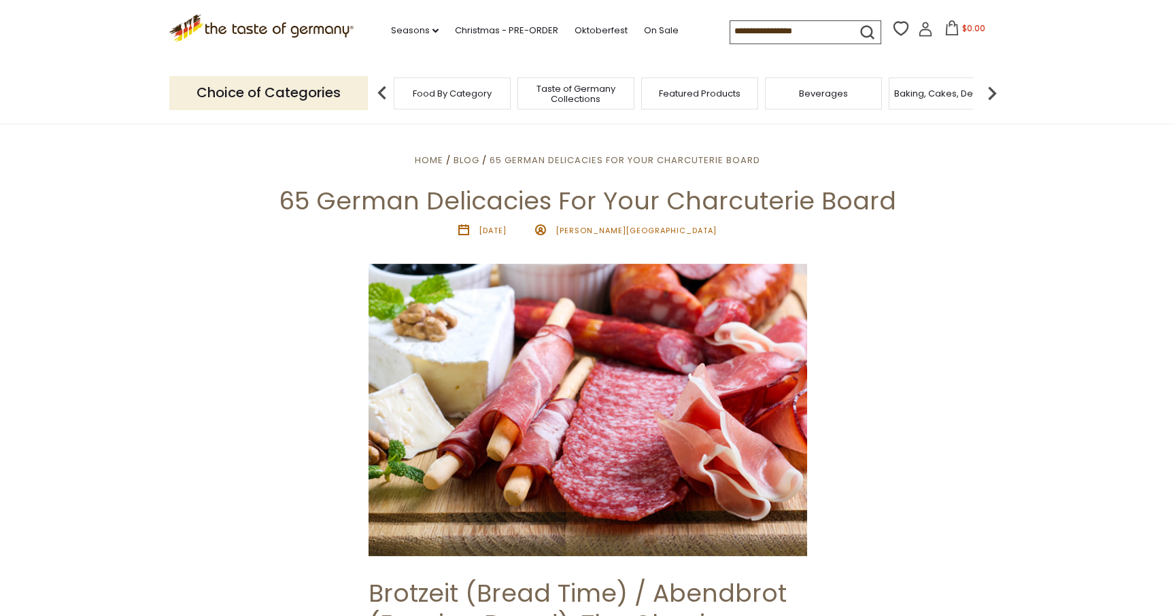 The image size is (1175, 616). What do you see at coordinates (661, 31) in the screenshot?
I see `a: On Sale` at bounding box center [661, 31].